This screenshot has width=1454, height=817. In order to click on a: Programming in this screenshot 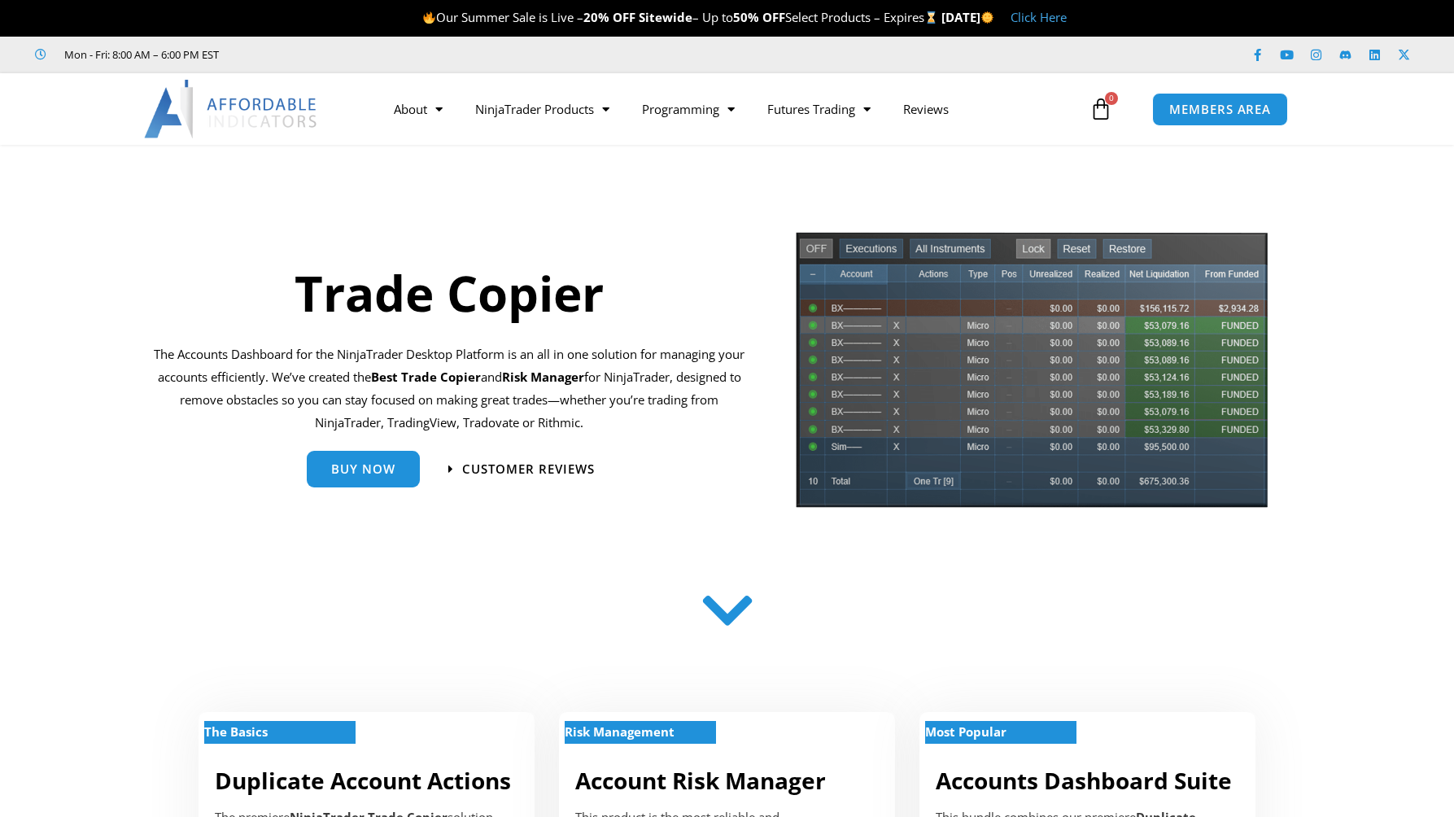, I will do `click(688, 109)`.